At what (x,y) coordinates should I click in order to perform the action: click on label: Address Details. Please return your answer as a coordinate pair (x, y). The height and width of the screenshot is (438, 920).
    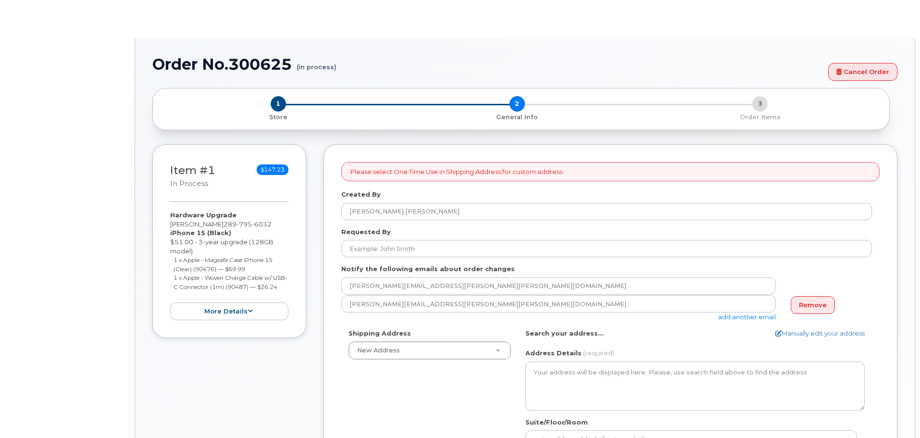
    Looking at the image, I should click on (553, 353).